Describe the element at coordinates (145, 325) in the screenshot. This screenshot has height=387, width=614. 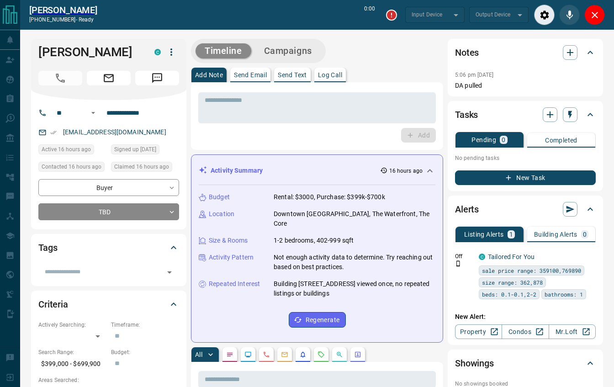
I see `p: Timeframe:` at that location.